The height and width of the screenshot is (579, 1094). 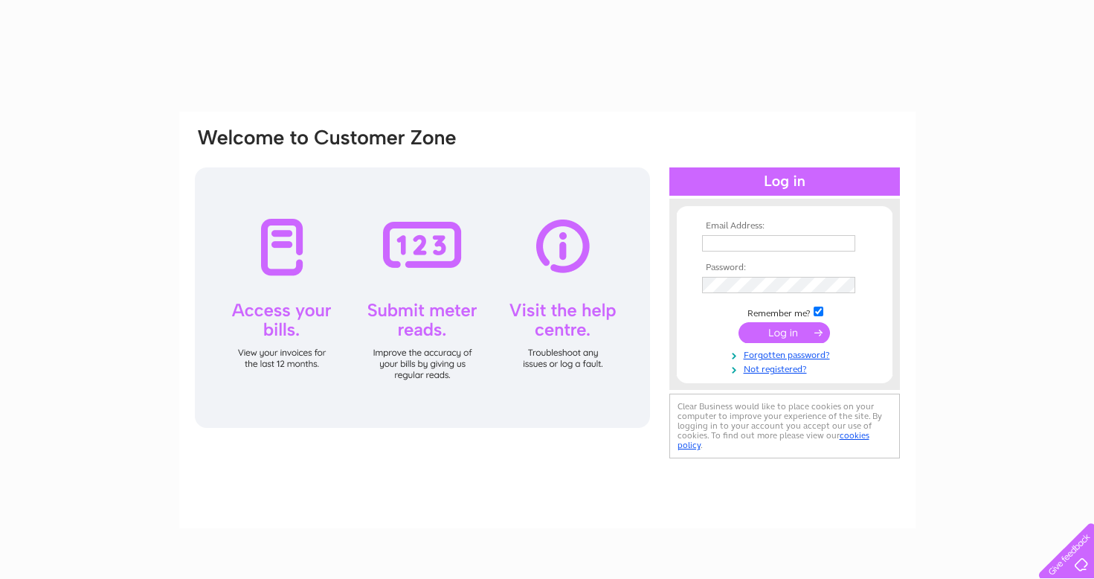 What do you see at coordinates (773, 440) in the screenshot?
I see `a: cookies policy` at bounding box center [773, 440].